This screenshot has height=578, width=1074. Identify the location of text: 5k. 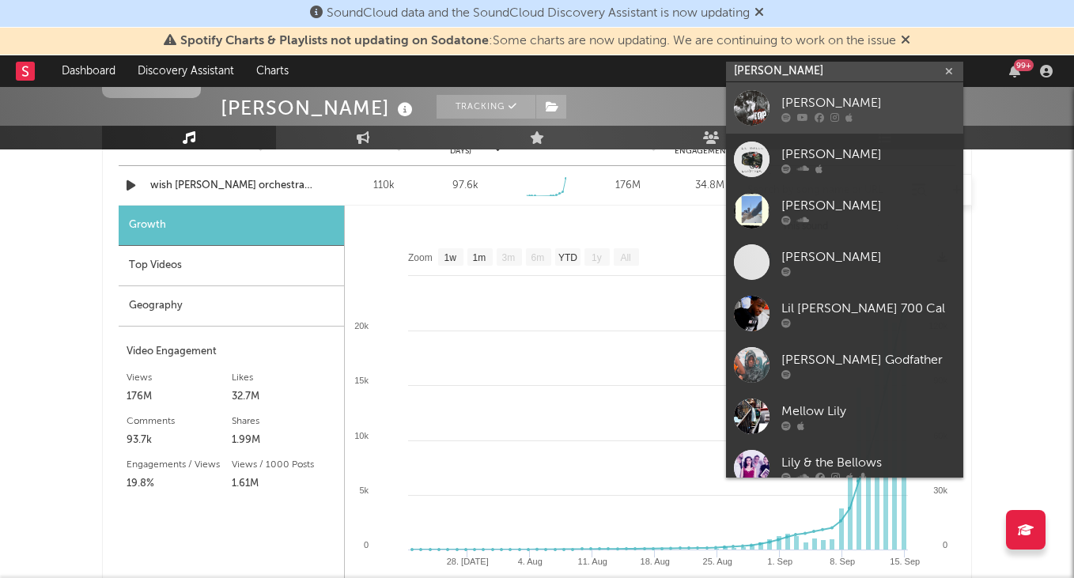
(364, 490).